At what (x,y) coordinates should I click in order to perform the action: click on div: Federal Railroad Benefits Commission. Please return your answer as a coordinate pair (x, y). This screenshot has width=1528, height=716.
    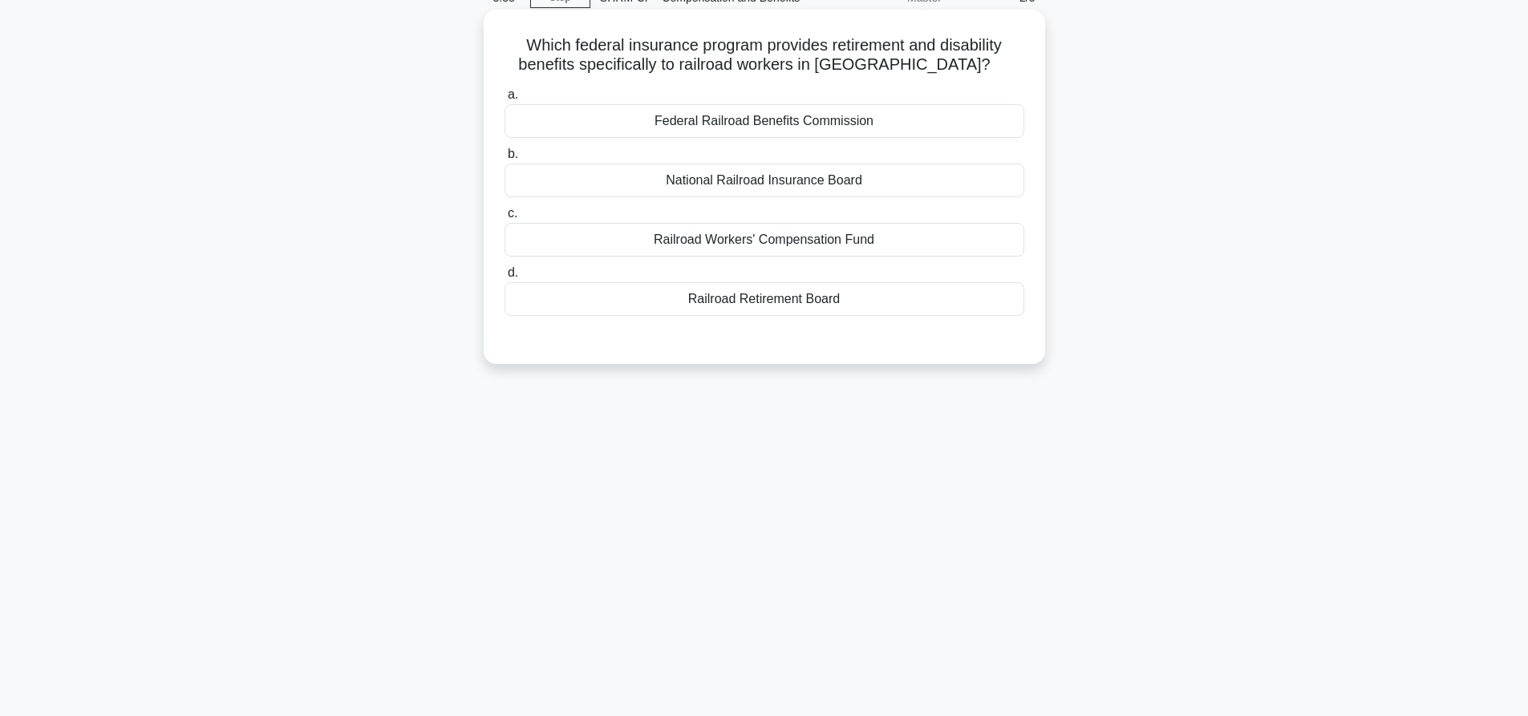
    Looking at the image, I should click on (764, 121).